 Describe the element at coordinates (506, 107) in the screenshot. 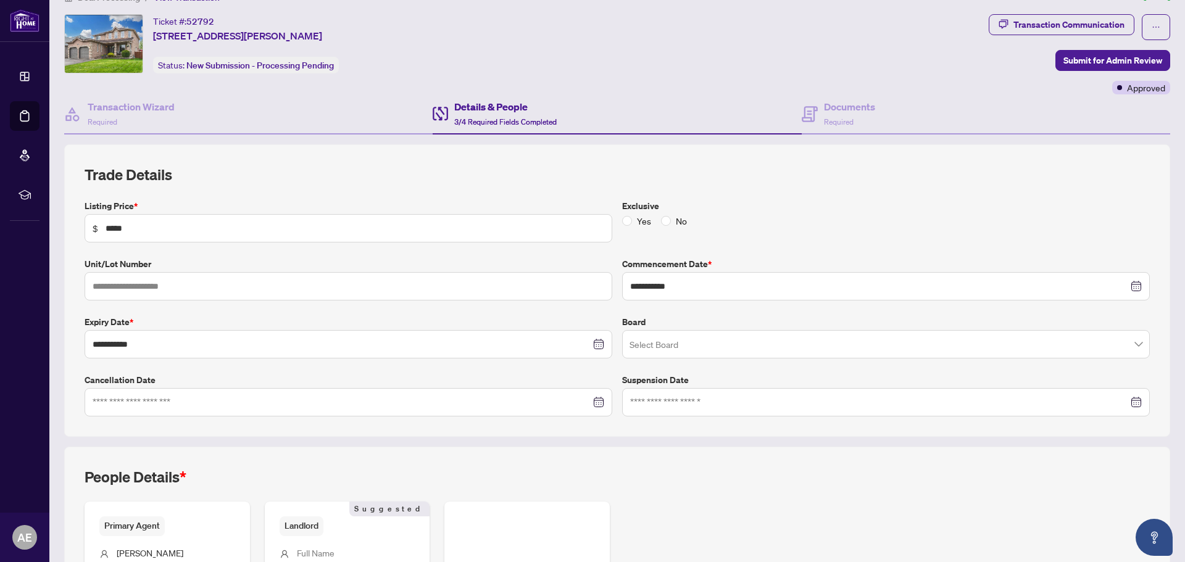

I see `h4: Details & People` at that location.